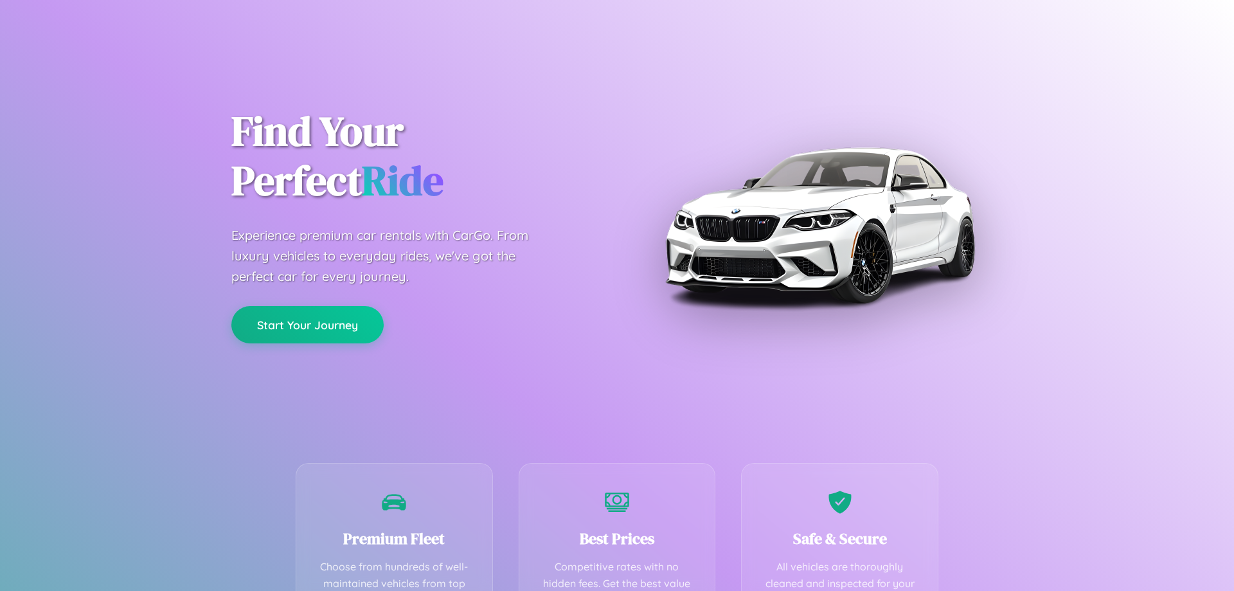 This screenshot has width=1234, height=591. I want to click on p: Experience premium car rentals with CarGo. From luxury vehicles to everyday rides, we've got the ..., so click(392, 256).